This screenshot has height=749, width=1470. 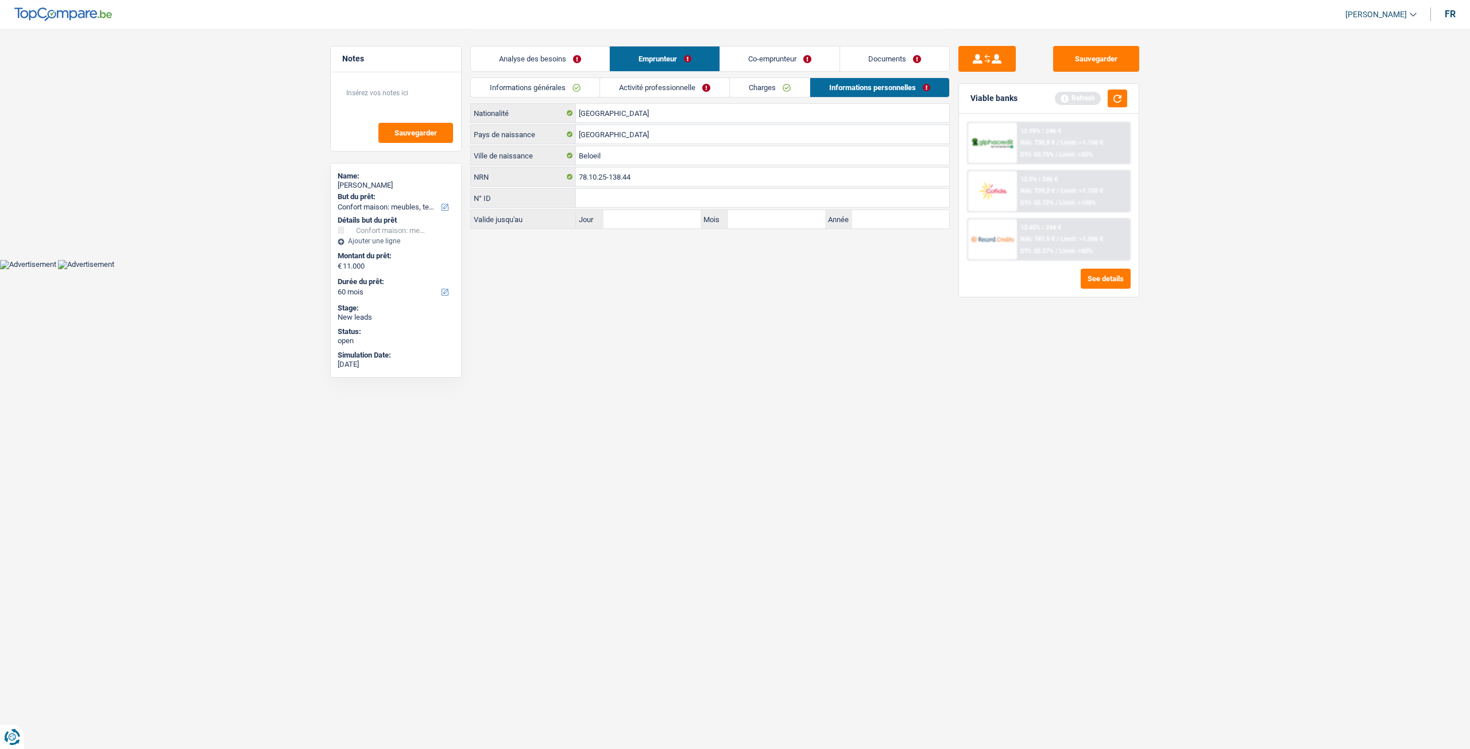 What do you see at coordinates (714, 219) in the screenshot?
I see `label: Mois` at bounding box center [714, 219].